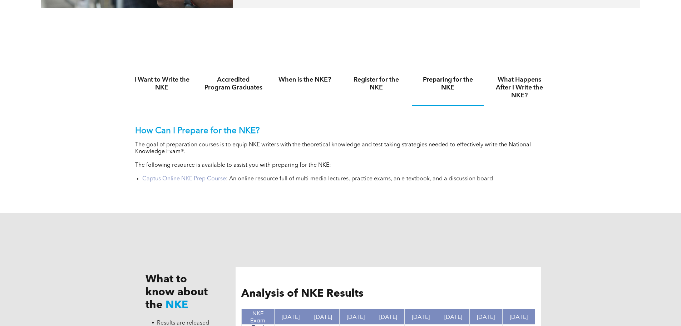 The height and width of the screenshot is (326, 681). What do you see at coordinates (184, 179) in the screenshot?
I see `a: Captus Online NKE Prep Course` at bounding box center [184, 179].